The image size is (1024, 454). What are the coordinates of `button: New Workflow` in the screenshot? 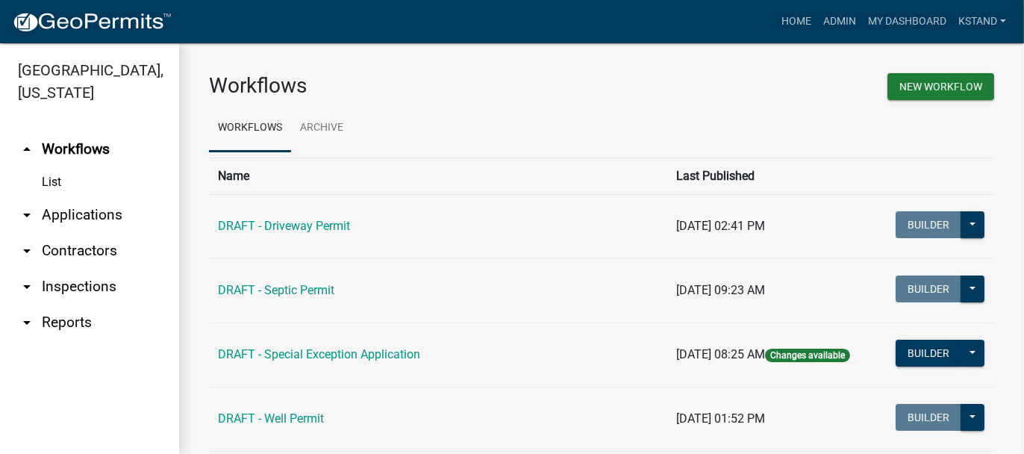 It's located at (941, 87).